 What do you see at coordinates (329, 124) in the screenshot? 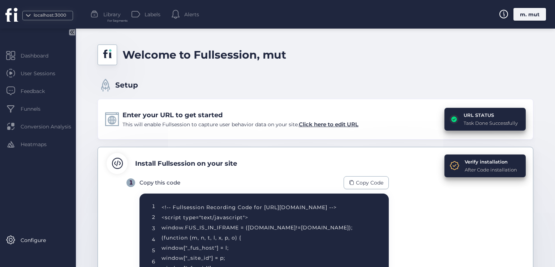
I see `span: Click here to edit URL` at bounding box center [329, 124].